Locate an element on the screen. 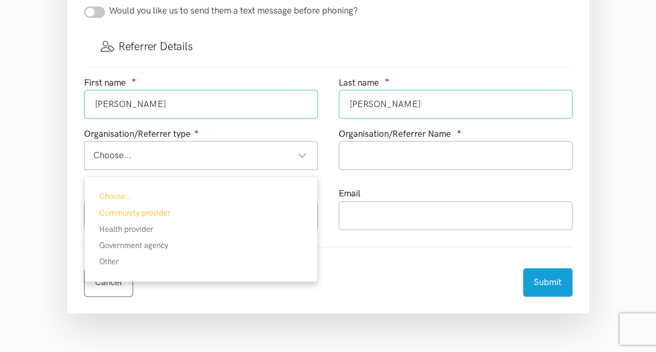  h3: Referrer Details is located at coordinates (328, 46).